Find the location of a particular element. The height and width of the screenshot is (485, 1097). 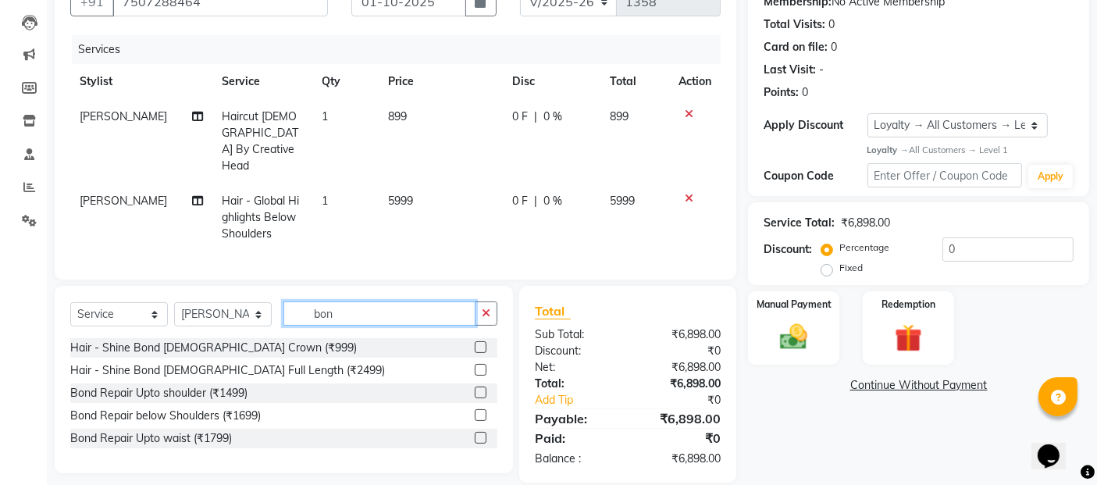

th: Price is located at coordinates (440, 81).